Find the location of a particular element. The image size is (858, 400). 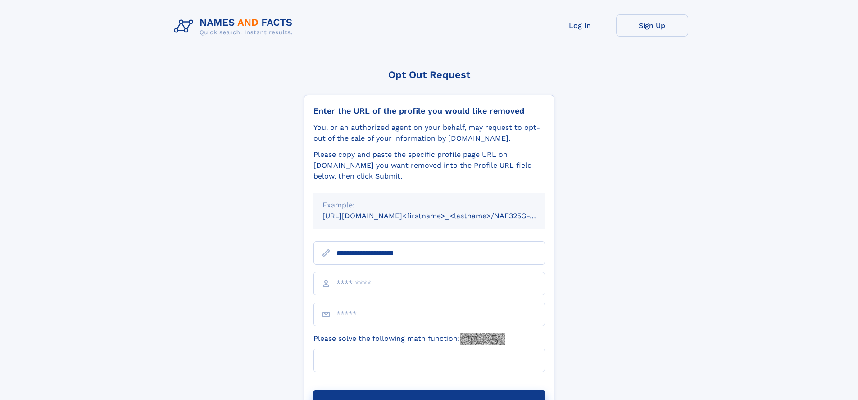

div: Example: is located at coordinates (429, 205).